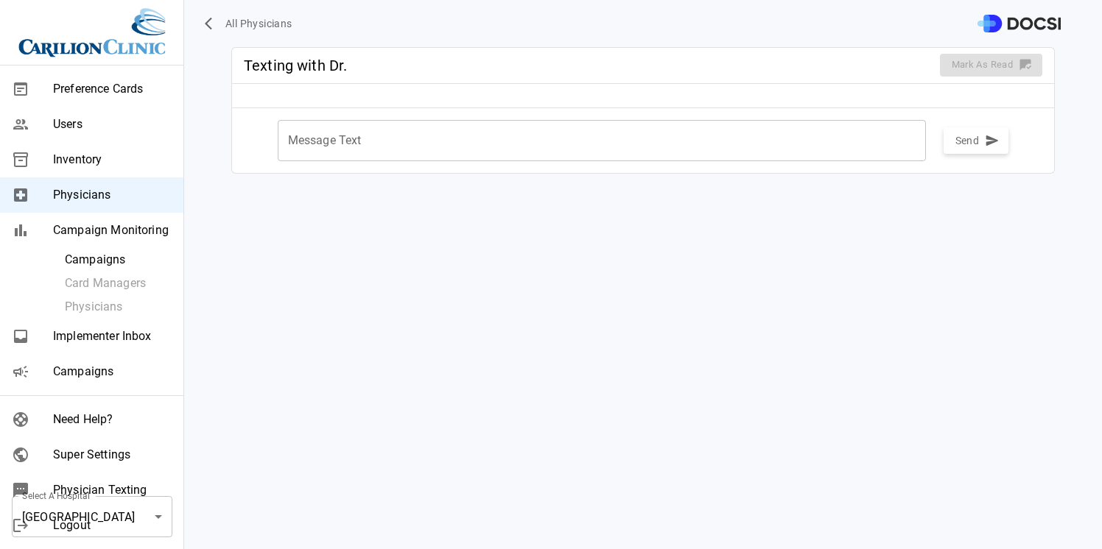 This screenshot has width=1102, height=549. I want to click on span: Campaign Monitoring, so click(112, 231).